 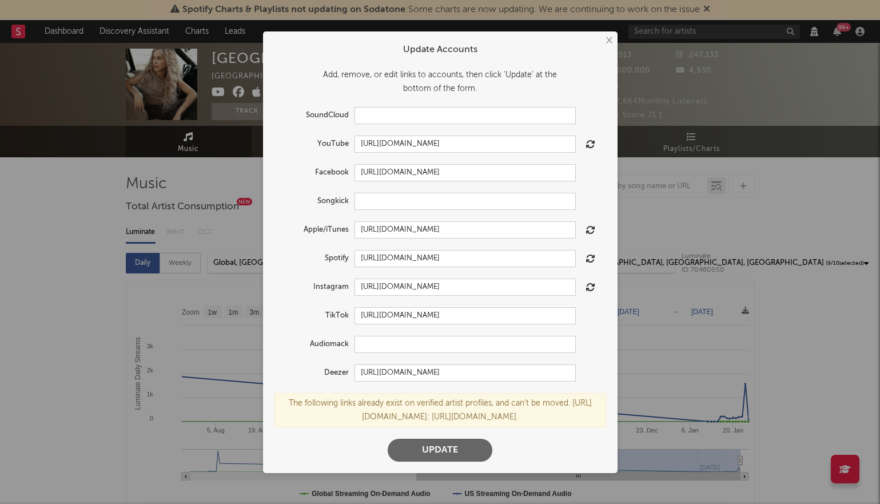 I want to click on label: Apple/iTunes, so click(x=315, y=230).